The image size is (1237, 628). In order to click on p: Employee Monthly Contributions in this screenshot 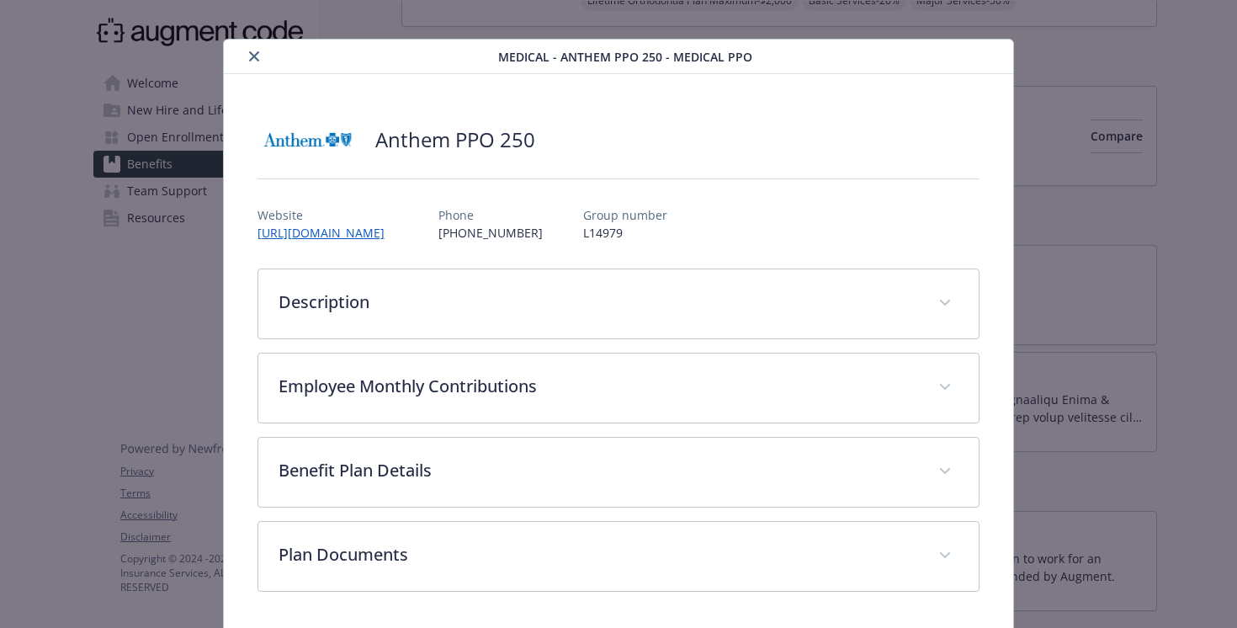, I will do `click(598, 386)`.